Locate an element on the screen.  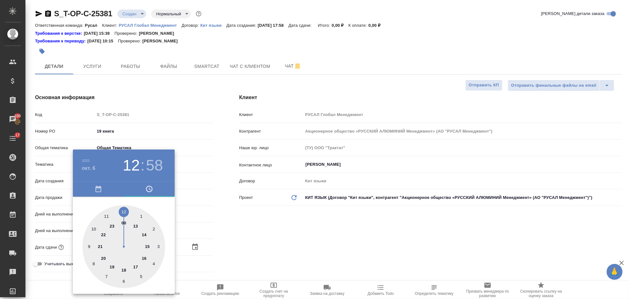
button: окт. 6 is located at coordinates (88, 168).